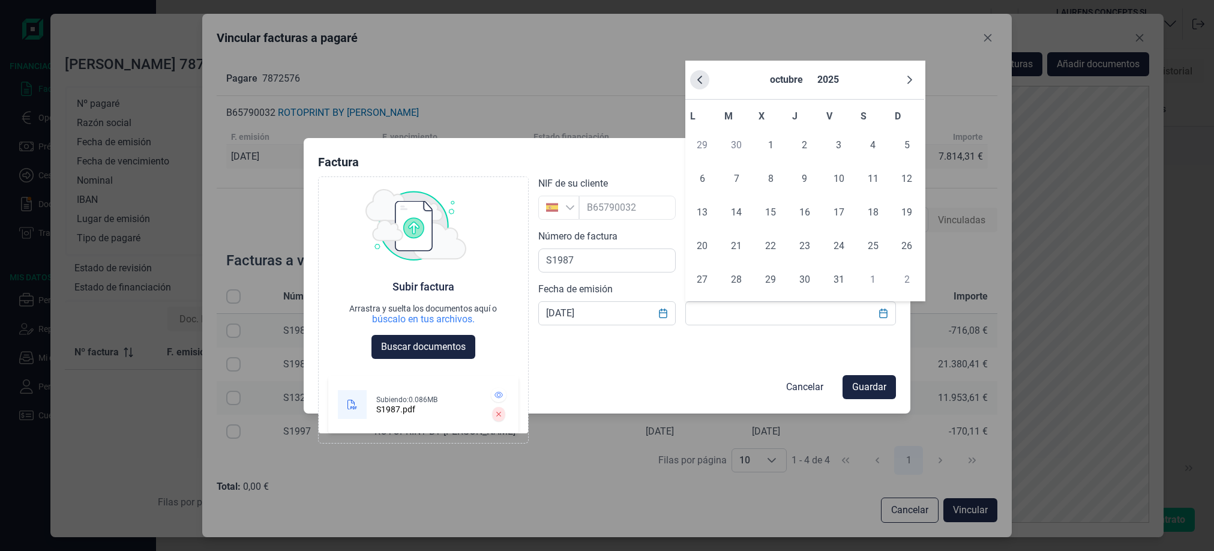 This screenshot has height=551, width=1214. I want to click on td: 21/10/2025, so click(737, 246).